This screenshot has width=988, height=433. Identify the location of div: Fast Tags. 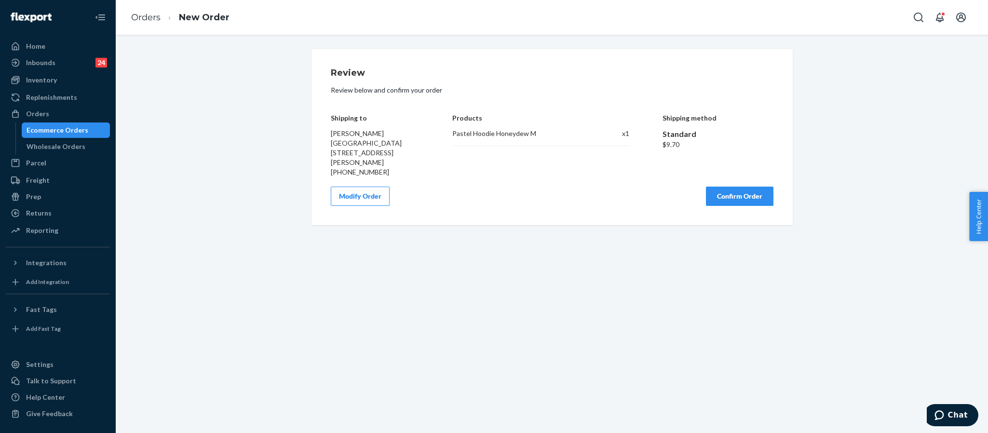
(41, 310).